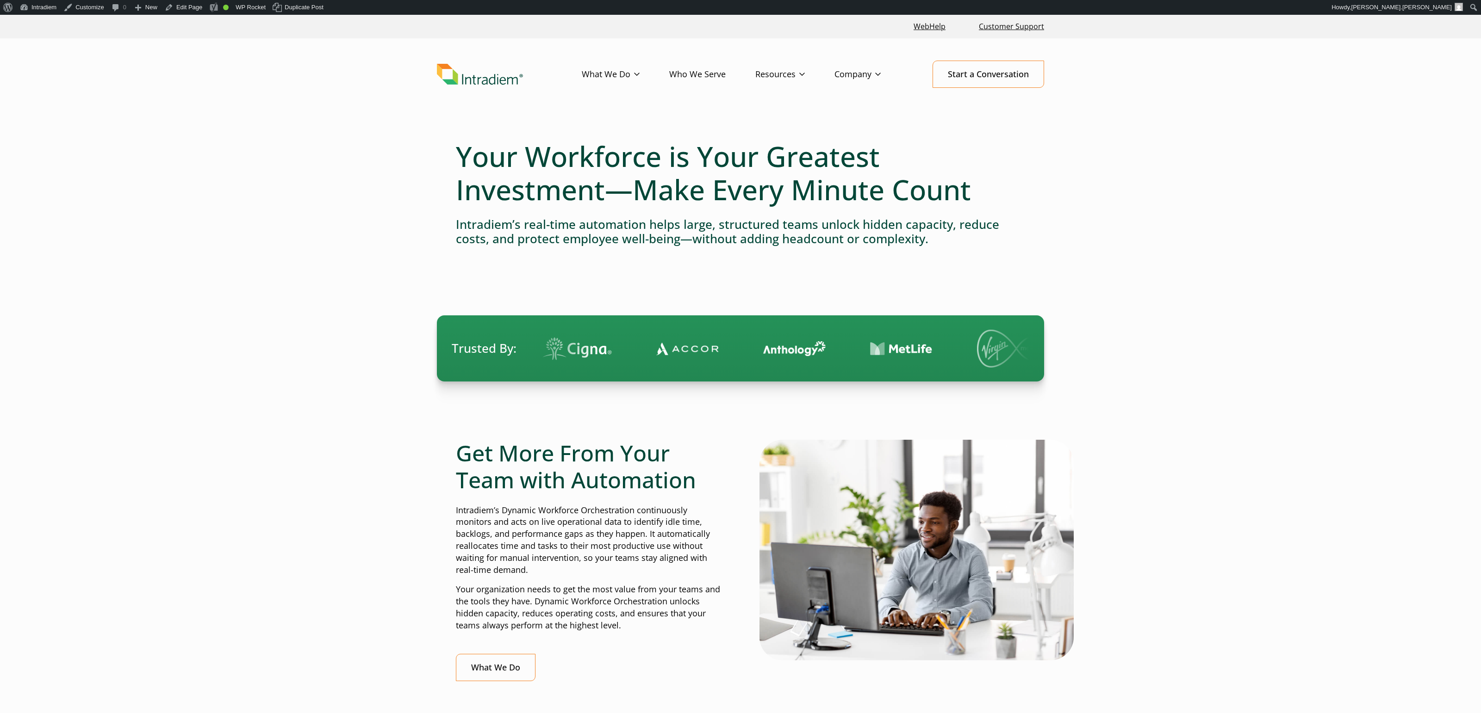 This screenshot has width=1481, height=713. What do you see at coordinates (916, 550) in the screenshot?
I see `img: Man typing on computer with real-time automation` at bounding box center [916, 550].